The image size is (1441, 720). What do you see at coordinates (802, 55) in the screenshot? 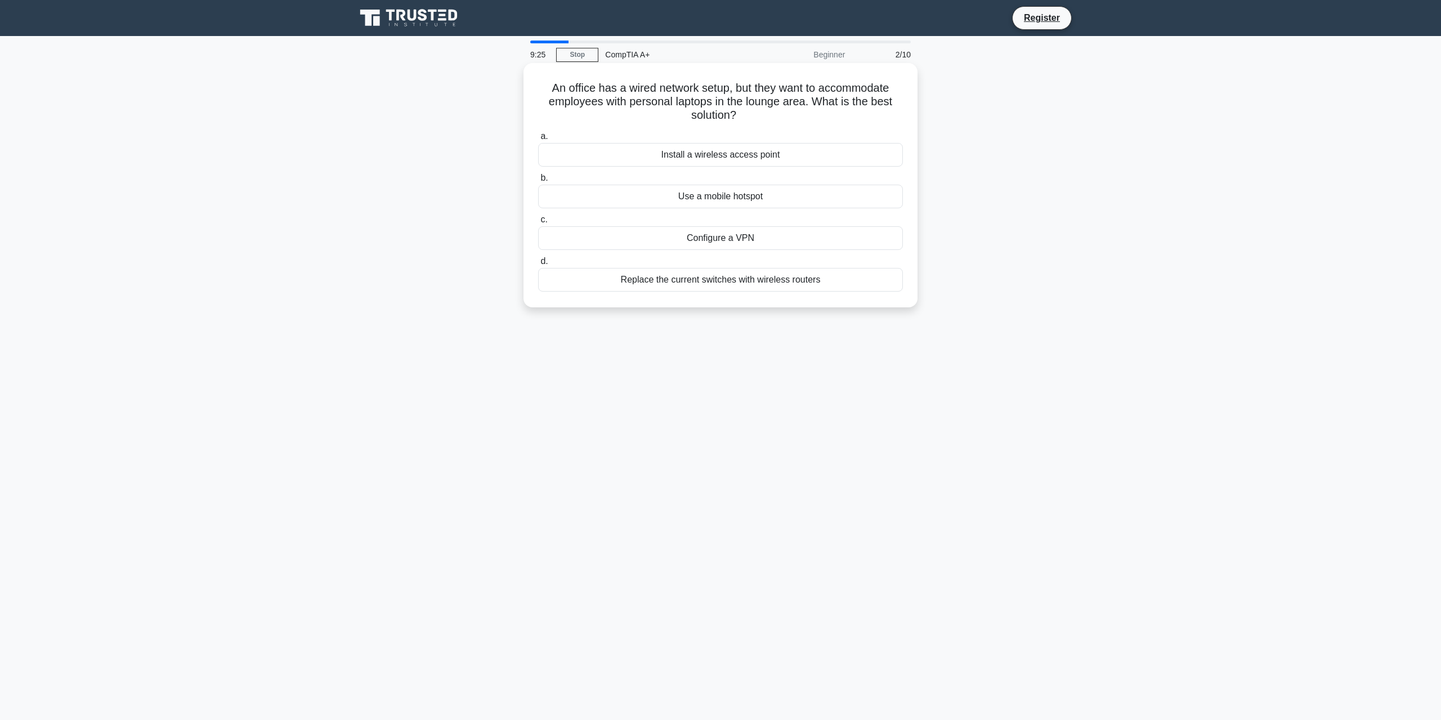
I see `div: Beginner` at bounding box center [802, 55].